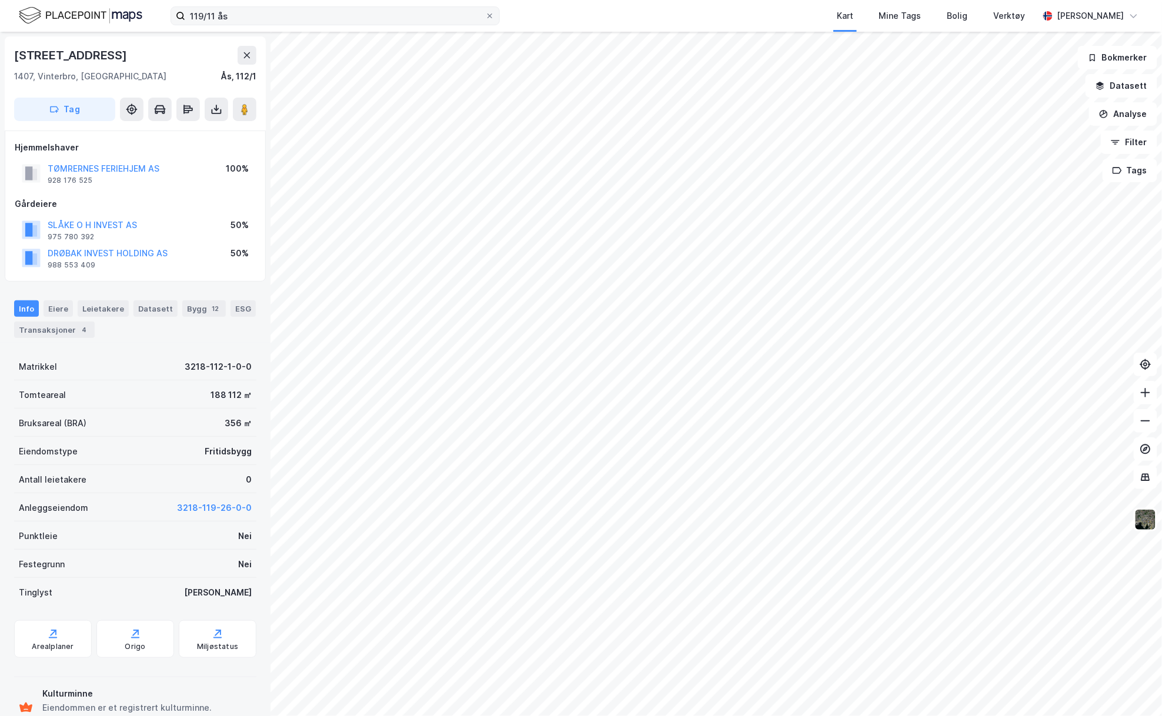 The height and width of the screenshot is (716, 1162). What do you see at coordinates (1122, 86) in the screenshot?
I see `button: Datasett` at bounding box center [1122, 86].